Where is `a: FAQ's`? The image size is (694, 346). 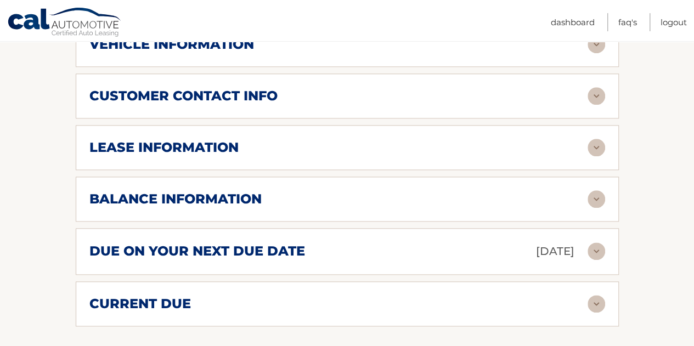 a: FAQ's is located at coordinates (628, 22).